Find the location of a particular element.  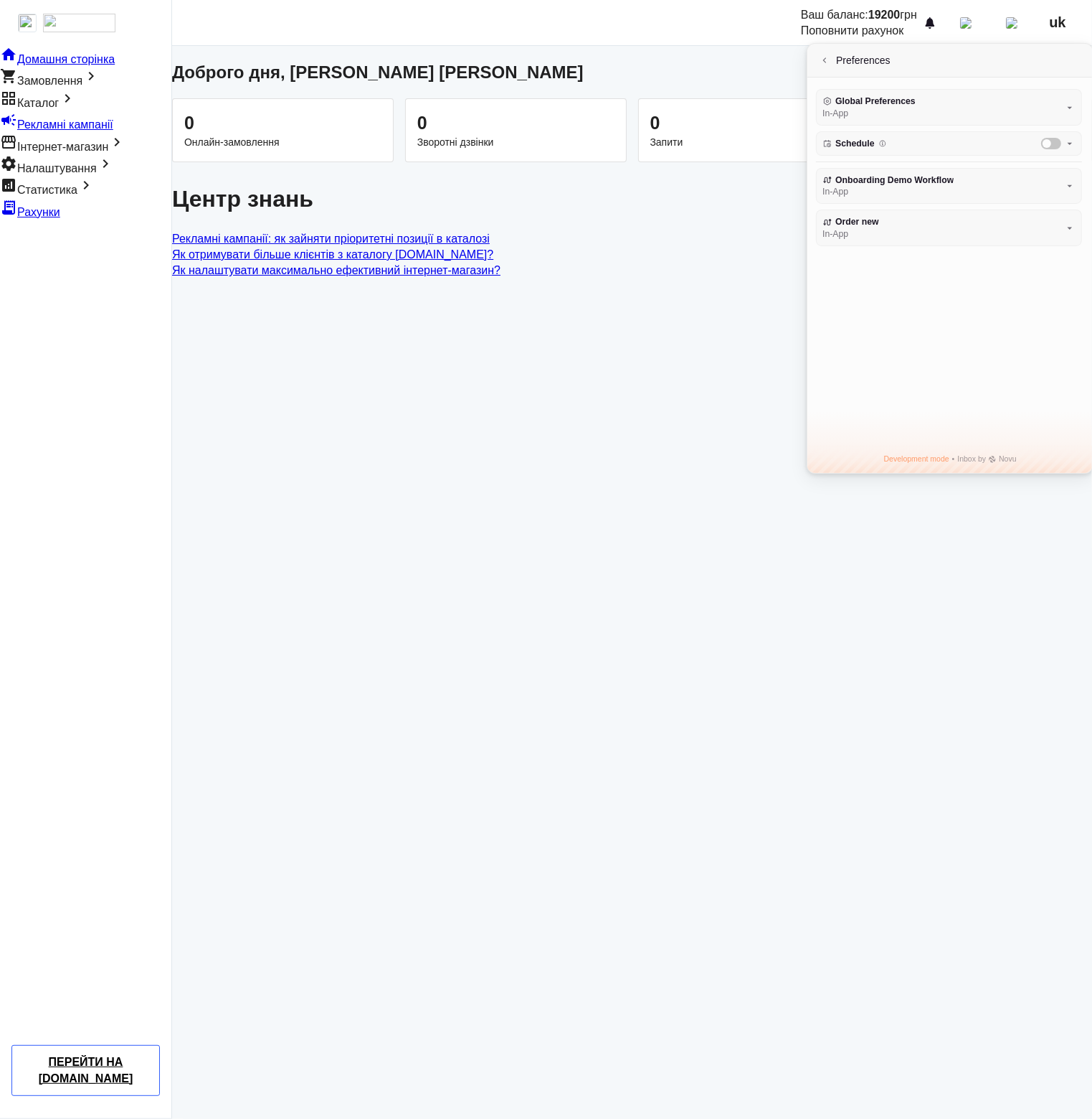

span: Рахунки is located at coordinates (38, 211).